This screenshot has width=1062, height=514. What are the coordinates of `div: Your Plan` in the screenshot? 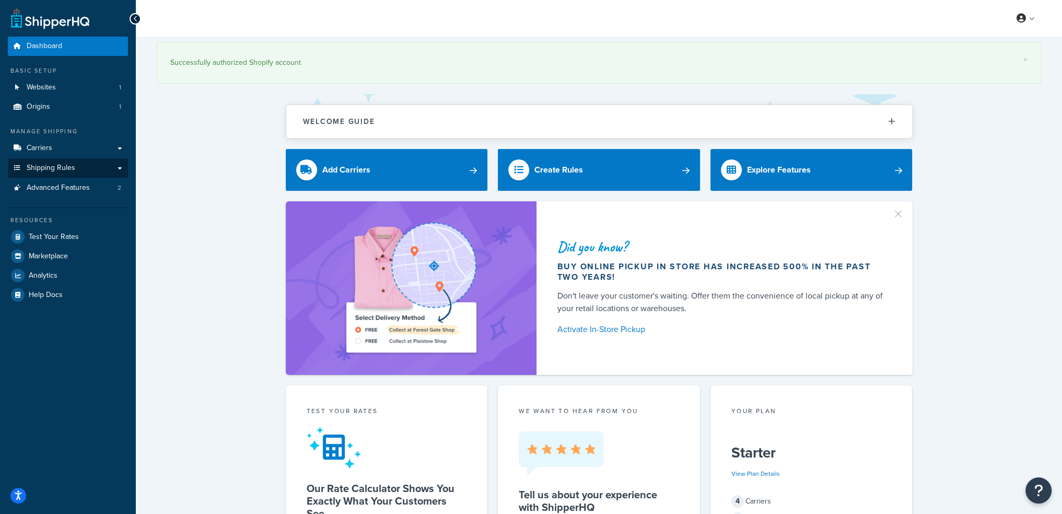 It's located at (811, 412).